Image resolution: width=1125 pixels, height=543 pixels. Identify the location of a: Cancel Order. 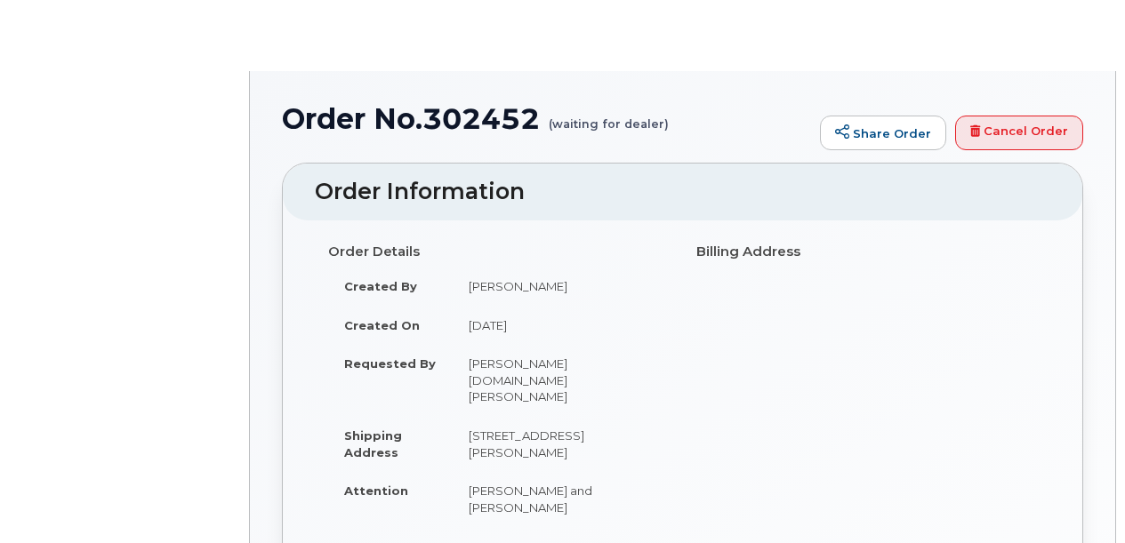
(1019, 133).